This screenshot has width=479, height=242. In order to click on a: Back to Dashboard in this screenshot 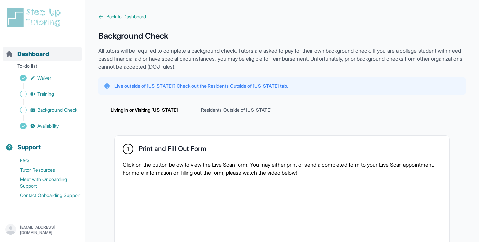, I will do `click(282, 17)`.